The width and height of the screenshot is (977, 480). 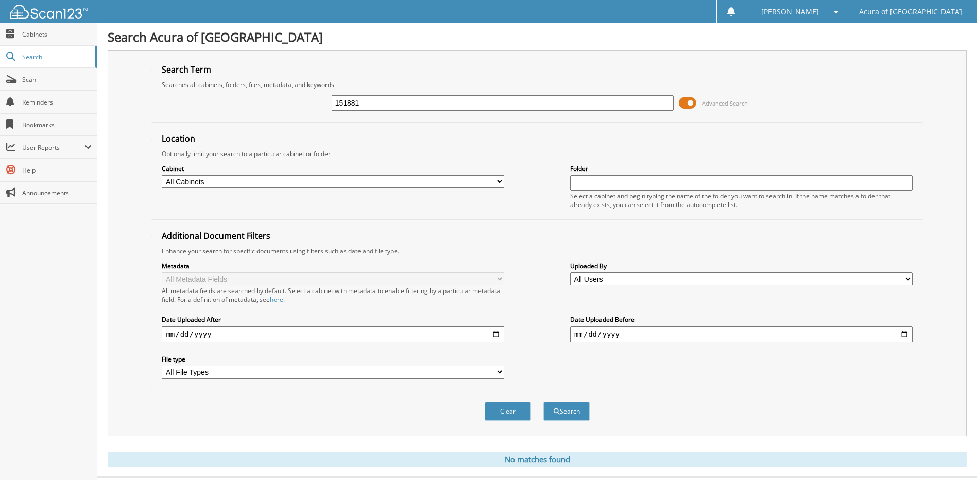 I want to click on button: Search, so click(x=567, y=411).